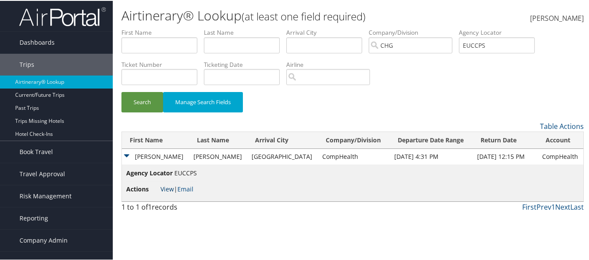 The height and width of the screenshot is (260, 589). What do you see at coordinates (530, 206) in the screenshot?
I see `a: First` at bounding box center [530, 206].